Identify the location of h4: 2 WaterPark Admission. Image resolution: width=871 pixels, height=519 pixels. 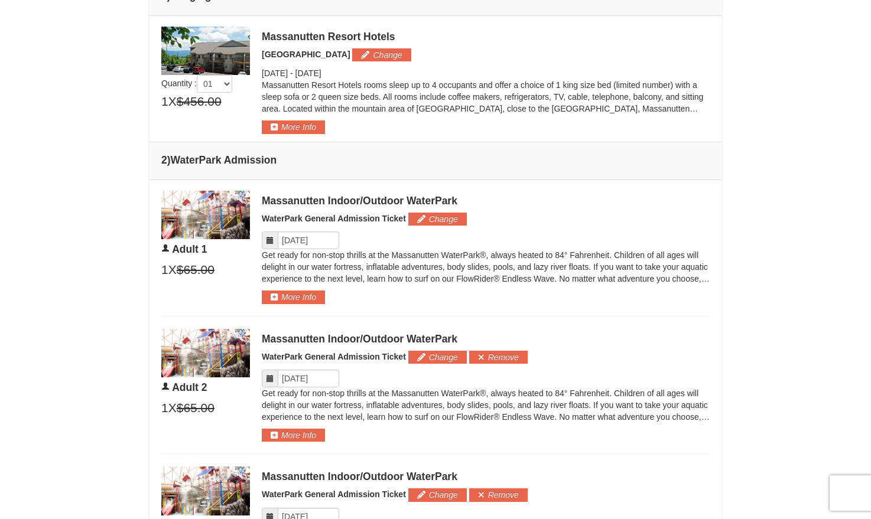
(435, 160).